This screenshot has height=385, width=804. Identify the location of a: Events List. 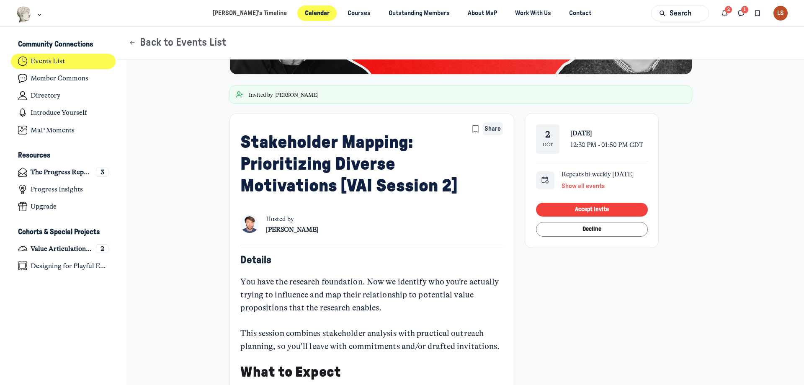
(63, 61).